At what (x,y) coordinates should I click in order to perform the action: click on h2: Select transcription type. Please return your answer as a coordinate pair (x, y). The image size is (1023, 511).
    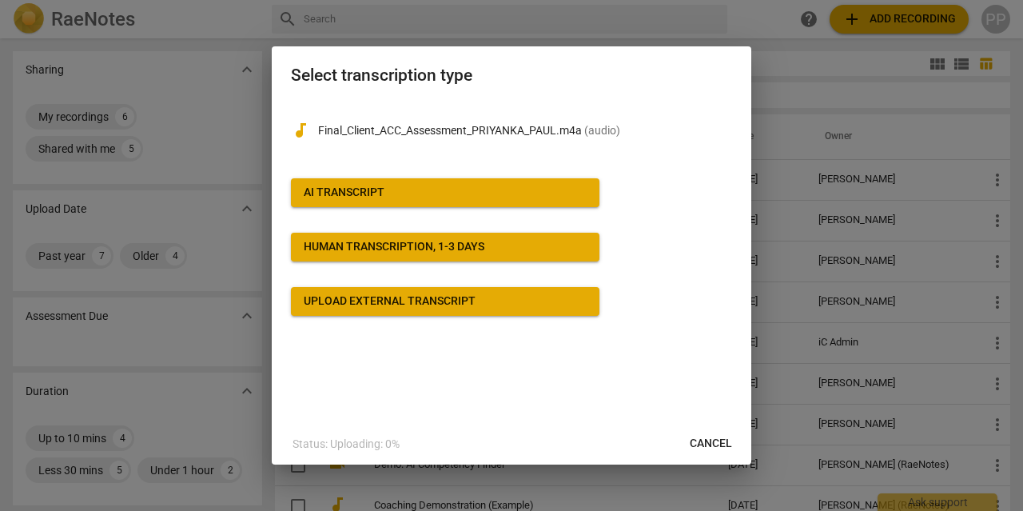
    Looking at the image, I should click on (512, 75).